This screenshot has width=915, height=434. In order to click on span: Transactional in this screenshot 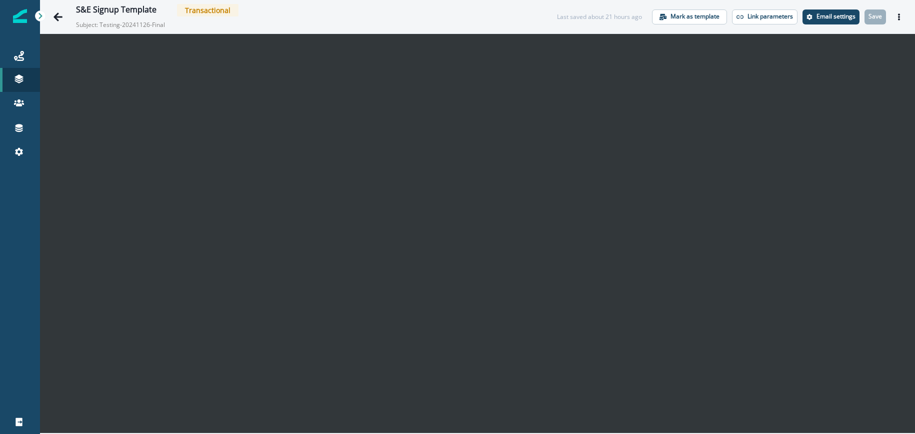, I will do `click(207, 10)`.